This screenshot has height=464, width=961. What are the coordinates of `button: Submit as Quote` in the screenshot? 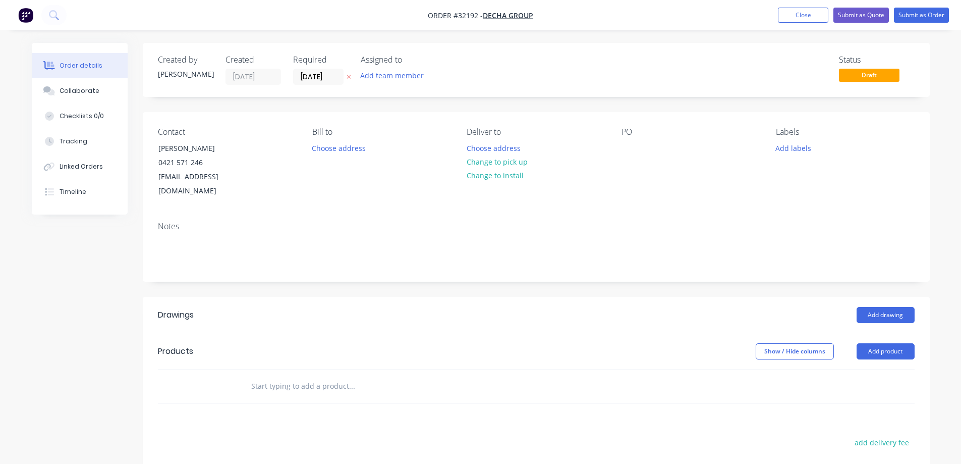 It's located at (861, 15).